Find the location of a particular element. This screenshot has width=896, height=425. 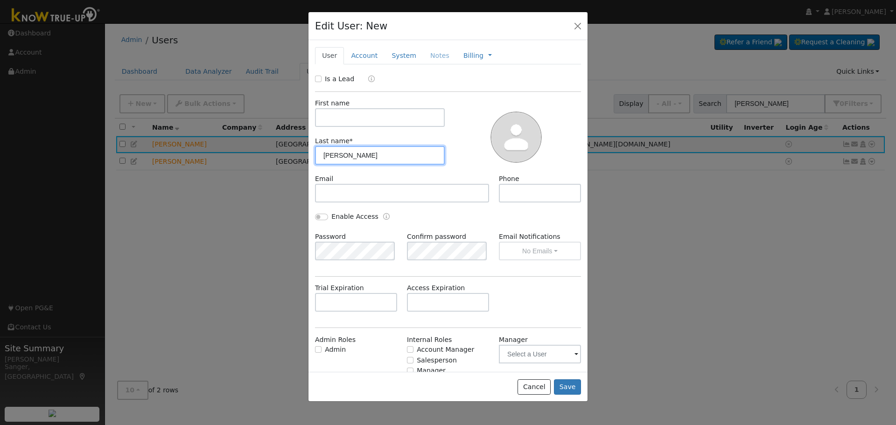

a: Account is located at coordinates (364, 56).